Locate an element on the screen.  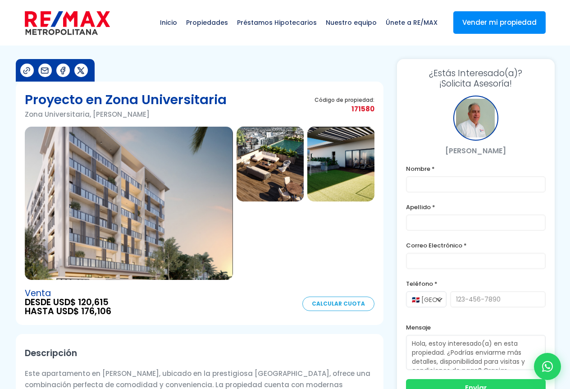
a: Calcular Cuota is located at coordinates (339, 304).